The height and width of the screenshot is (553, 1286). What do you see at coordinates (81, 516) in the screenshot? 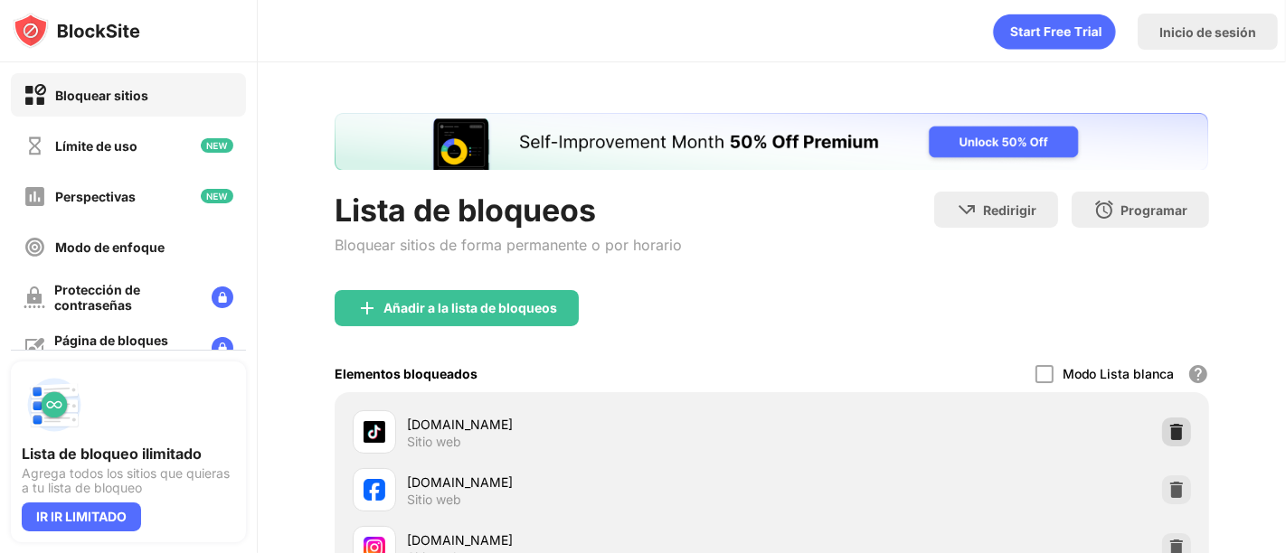
I see `font: IR IR LIMITADO` at bounding box center [81, 516].